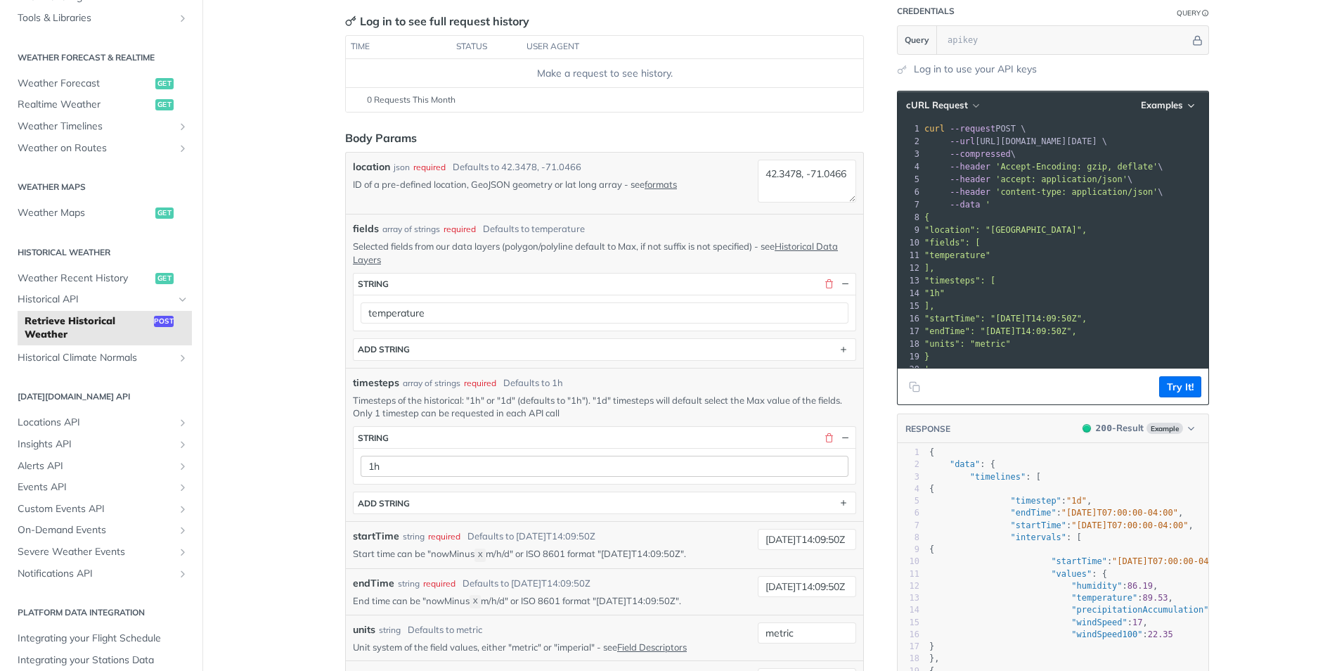 The image size is (1344, 671). Describe the element at coordinates (975, 129) in the screenshot. I see `span: POST \` at that location.